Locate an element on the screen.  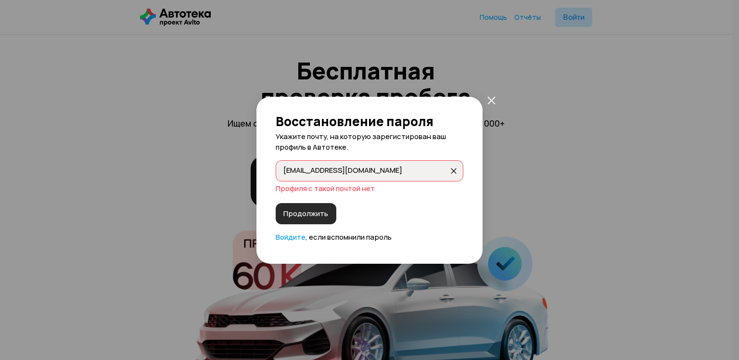
a: Войдите is located at coordinates (290, 237).